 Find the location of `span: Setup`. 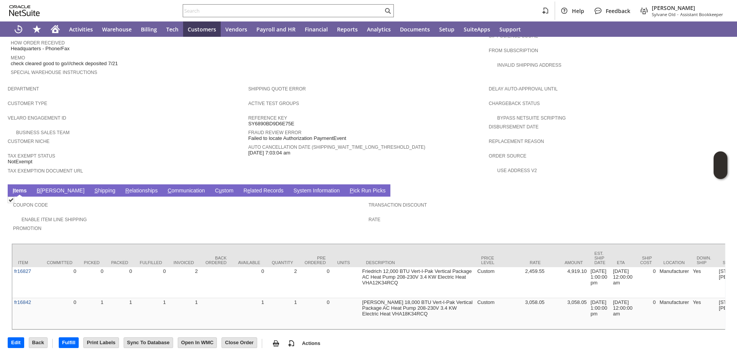

span: Setup is located at coordinates (447, 29).